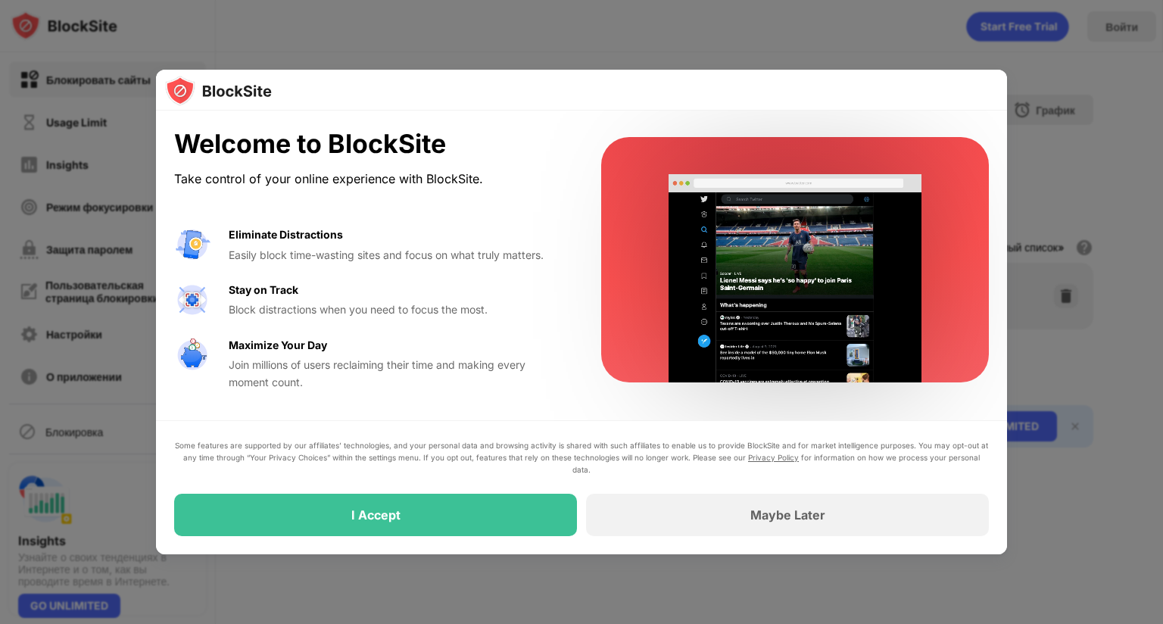  What do you see at coordinates (192, 244) in the screenshot?
I see `img: value-avoid-distractions.svg` at bounding box center [192, 244].